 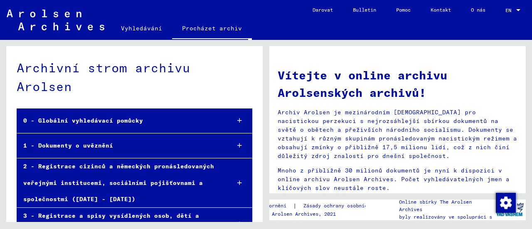 What do you see at coordinates (103, 77) in the screenshot?
I see `font: Archivní strom archivu Arolsen` at bounding box center [103, 77].